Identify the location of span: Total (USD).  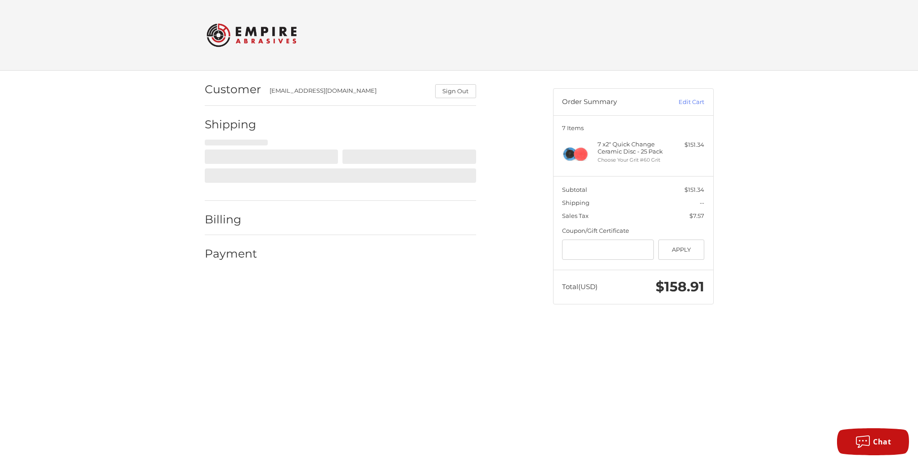
(580, 286).